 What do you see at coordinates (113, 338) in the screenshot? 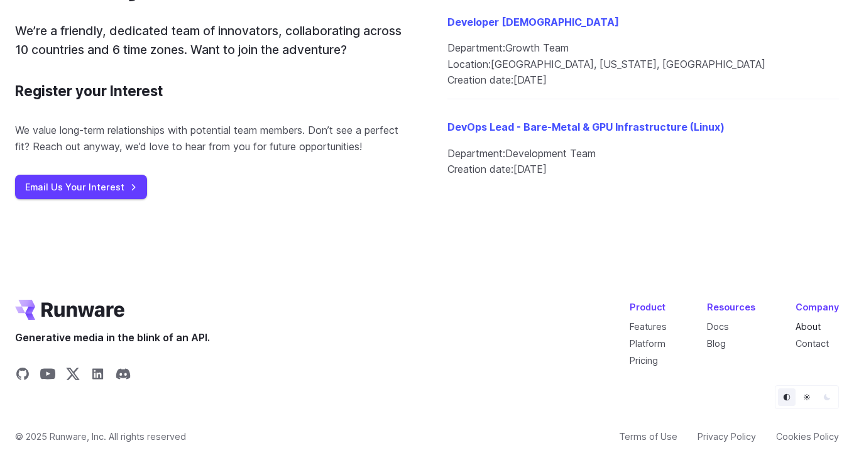
I see `span: Generative media in the blink of an API.` at bounding box center [113, 338].